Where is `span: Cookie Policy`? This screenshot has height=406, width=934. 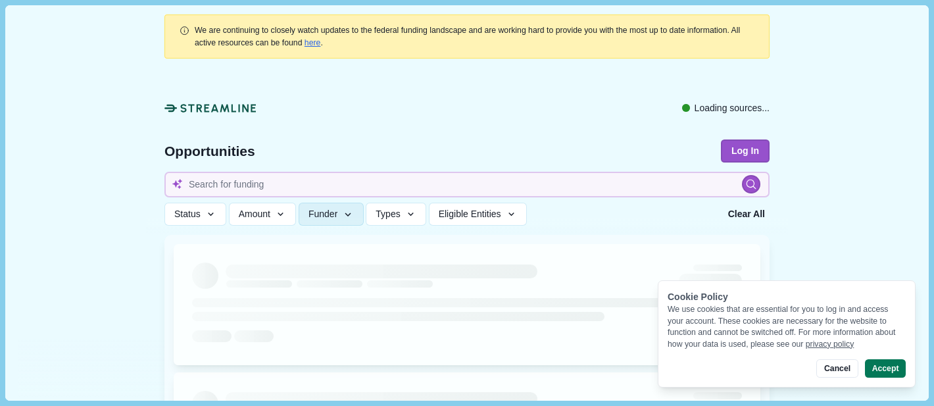
span: Cookie Policy is located at coordinates (698, 296).